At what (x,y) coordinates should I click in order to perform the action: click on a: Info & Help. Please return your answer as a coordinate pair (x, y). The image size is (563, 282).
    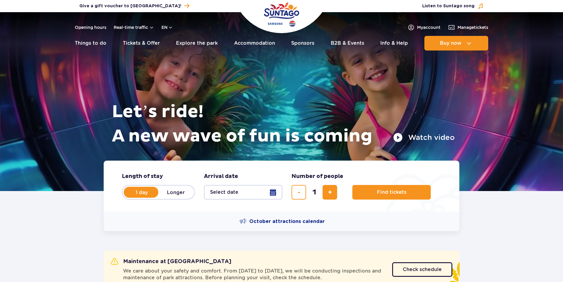
    Looking at the image, I should click on (394, 43).